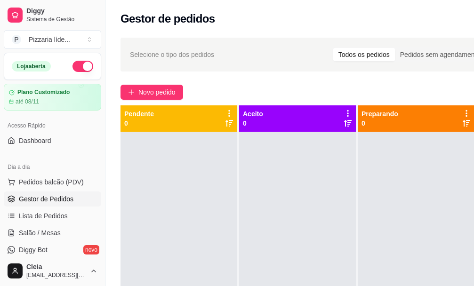 This screenshot has height=286, width=474. What do you see at coordinates (52, 97) in the screenshot?
I see `a: Plano Customizadoaté 08/11` at bounding box center [52, 97].